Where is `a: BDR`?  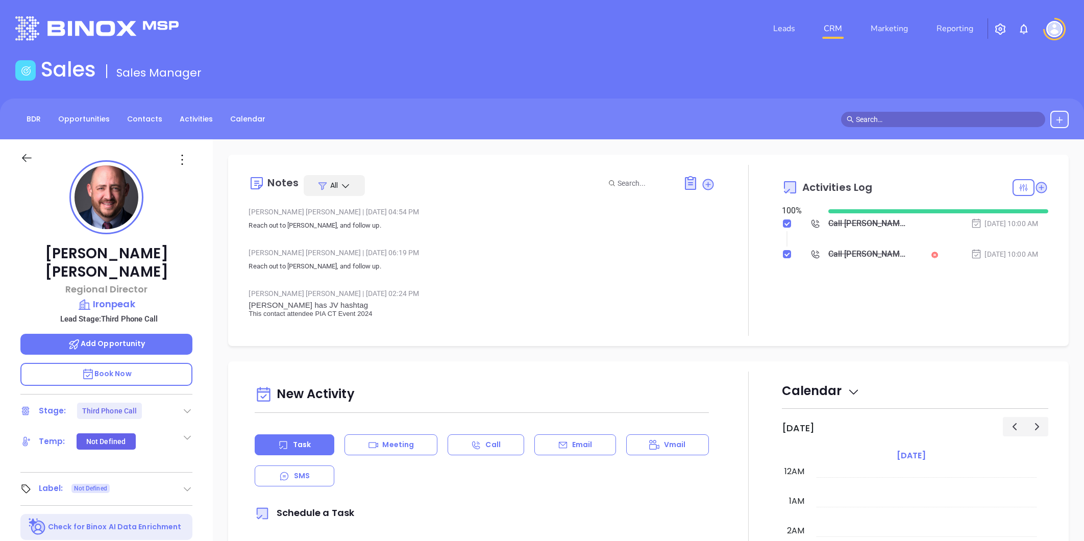
a: BDR is located at coordinates (34, 119).